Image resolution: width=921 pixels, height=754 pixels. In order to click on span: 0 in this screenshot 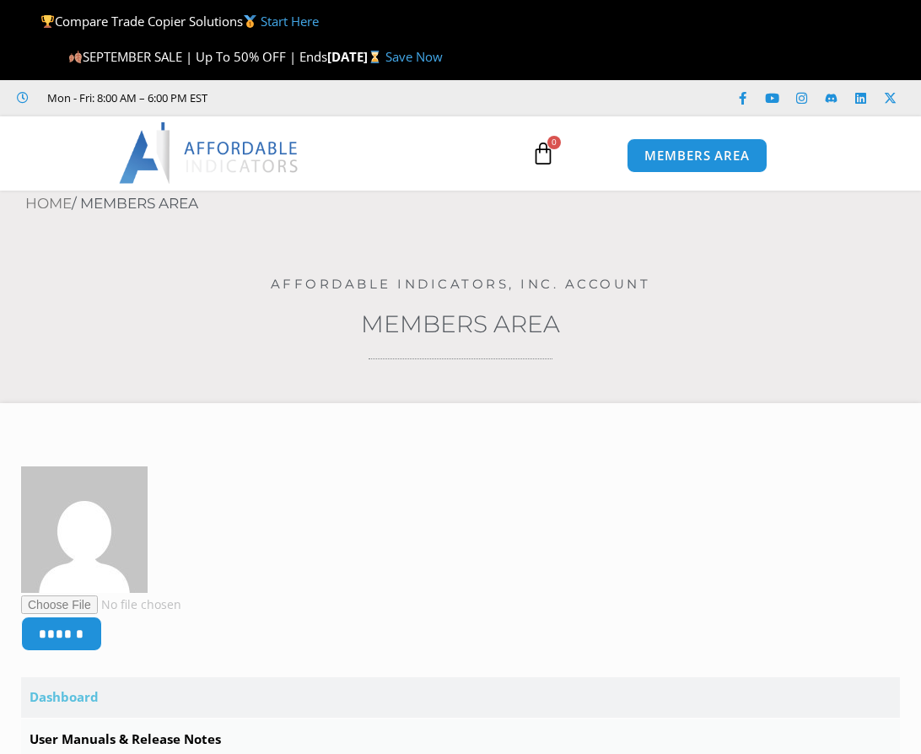, I will do `click(554, 143)`.